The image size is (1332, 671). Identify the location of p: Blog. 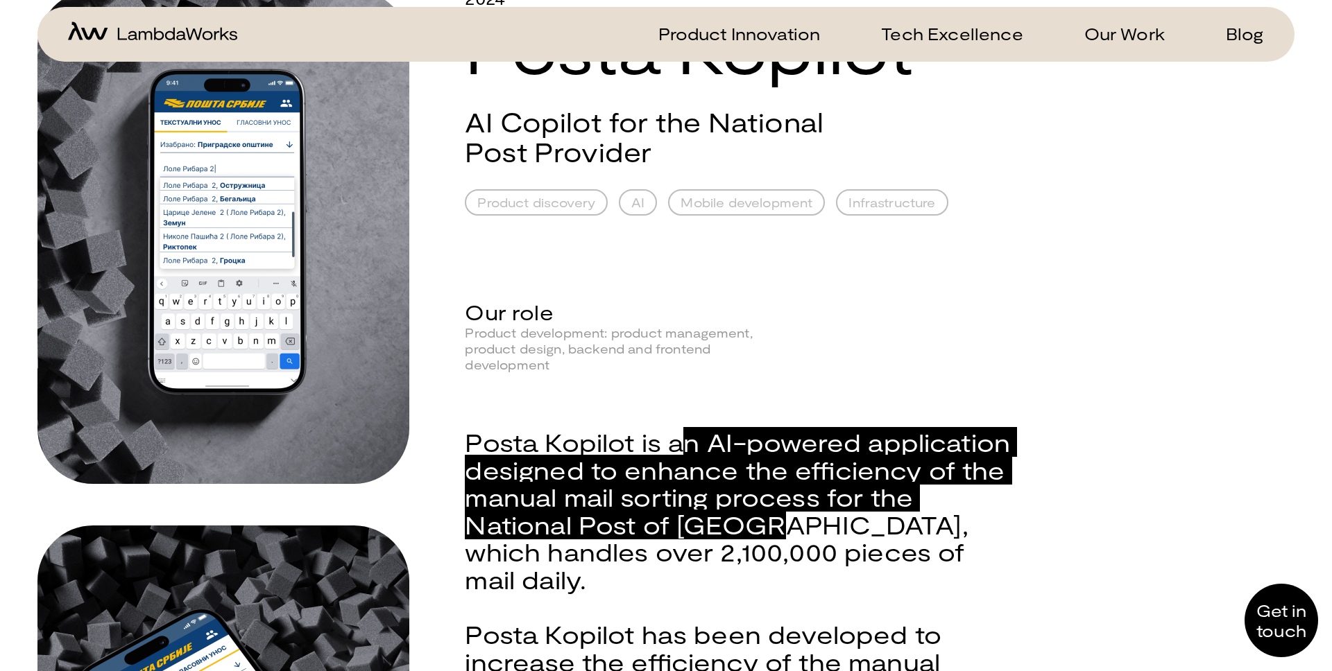
(1244, 33).